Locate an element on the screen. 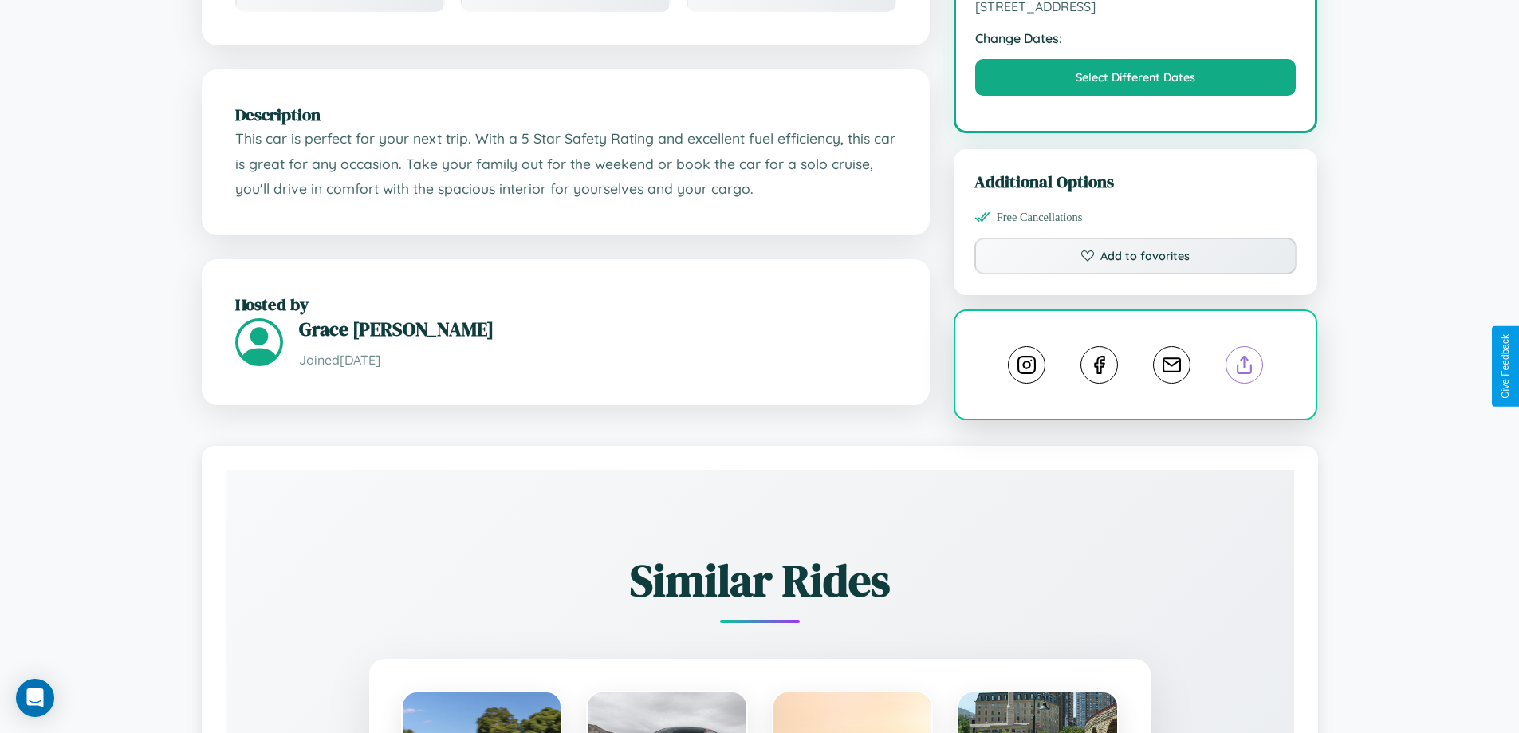  p: This car is perfect for your next trip. With a 5 Star Safety Rating and excellent fuel efficiency... is located at coordinates (565, 163).